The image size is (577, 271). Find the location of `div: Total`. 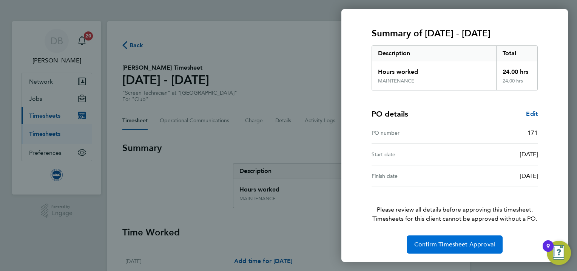

div: Total is located at coordinates (517, 53).